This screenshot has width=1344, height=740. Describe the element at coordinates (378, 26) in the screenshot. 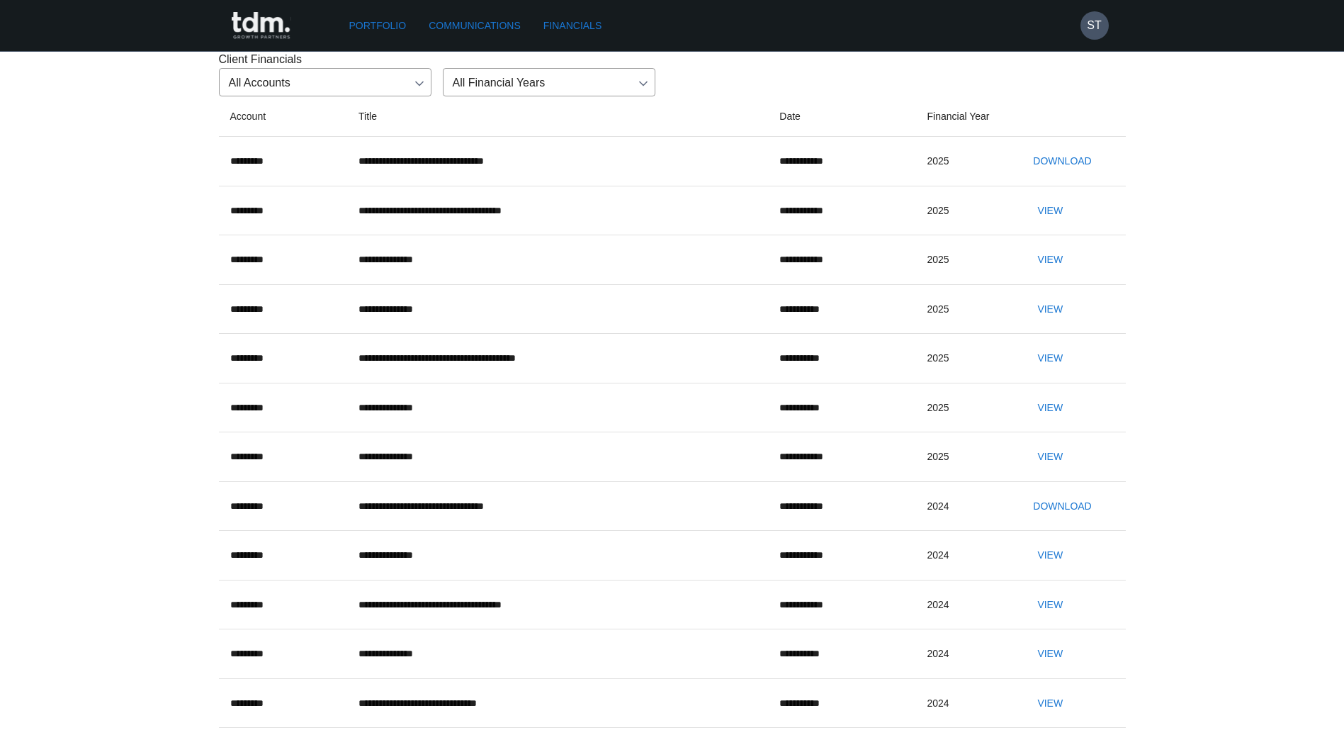

I see `a: Portfolio` at that location.